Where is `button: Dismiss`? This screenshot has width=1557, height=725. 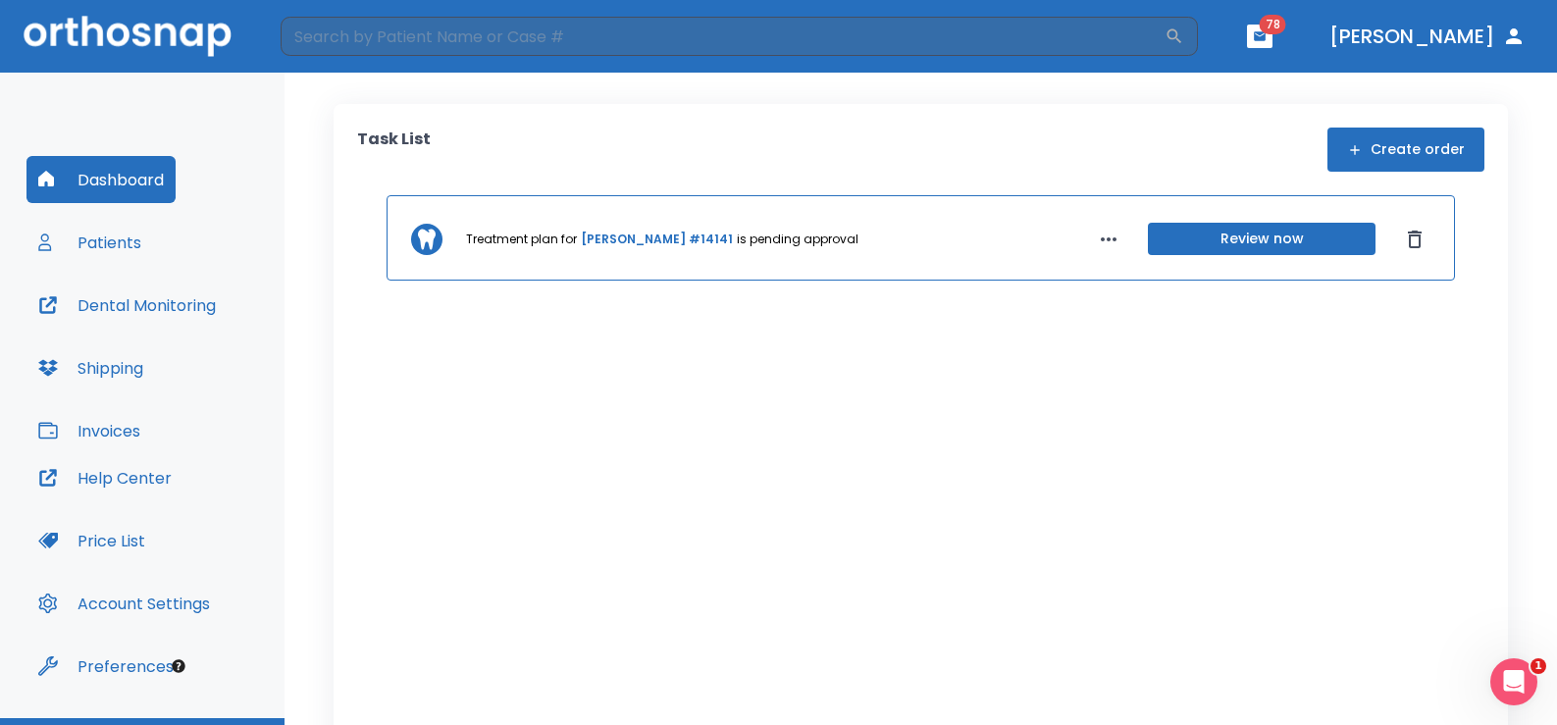
button: Dismiss is located at coordinates (1415, 239).